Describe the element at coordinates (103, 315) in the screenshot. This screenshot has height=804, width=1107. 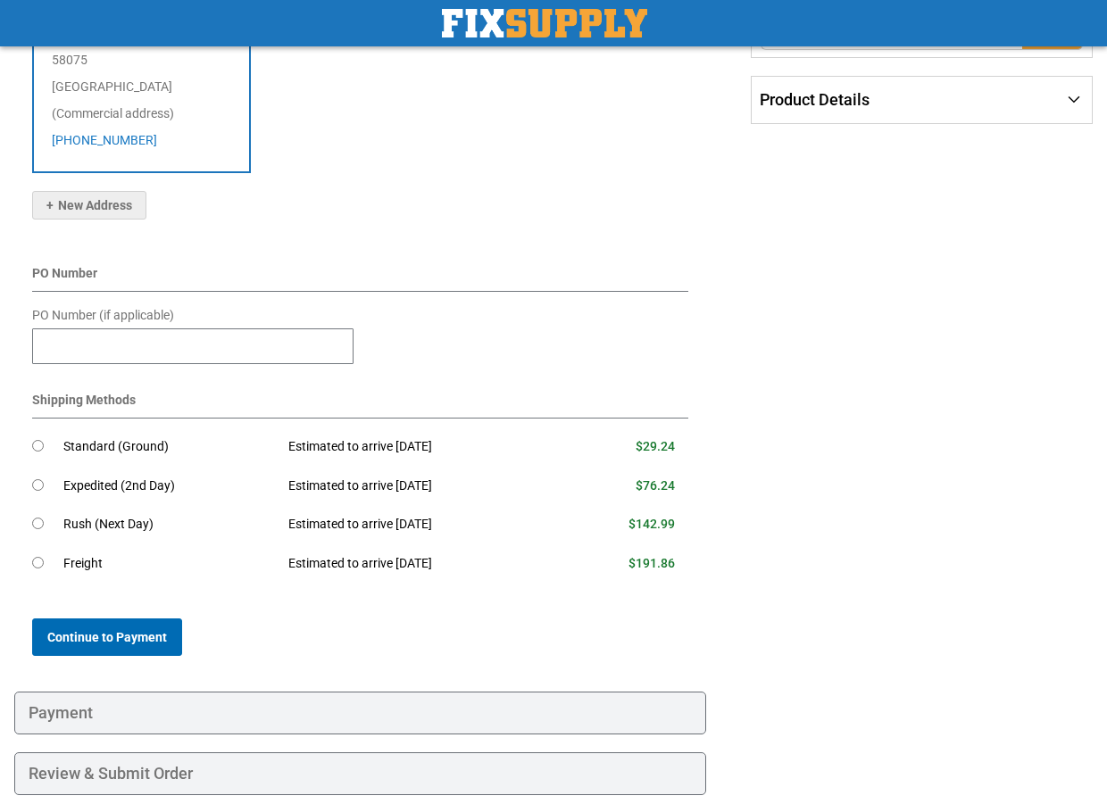
I see `span: PO Number (if applicable)` at that location.